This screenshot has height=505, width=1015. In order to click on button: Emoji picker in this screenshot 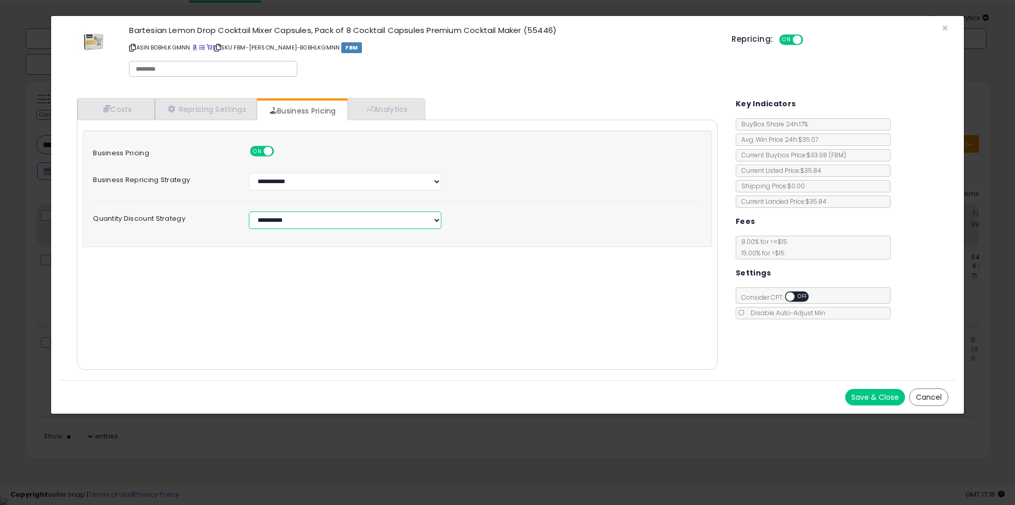, I will do `click(37, 342)`.